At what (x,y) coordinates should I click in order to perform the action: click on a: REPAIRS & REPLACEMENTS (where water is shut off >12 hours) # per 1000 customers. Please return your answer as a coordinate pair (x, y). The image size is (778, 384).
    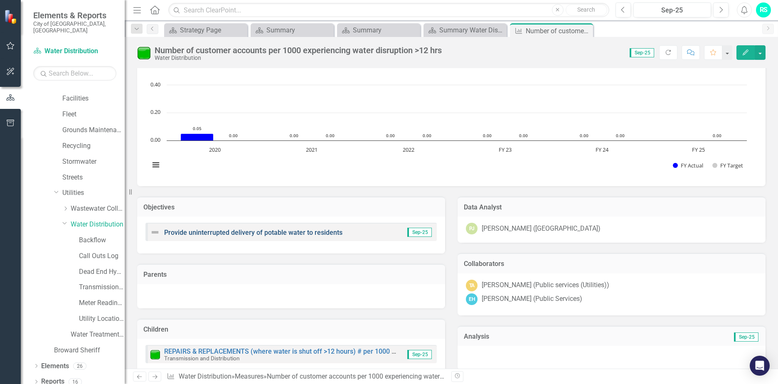
    Looking at the image, I should click on (294, 351).